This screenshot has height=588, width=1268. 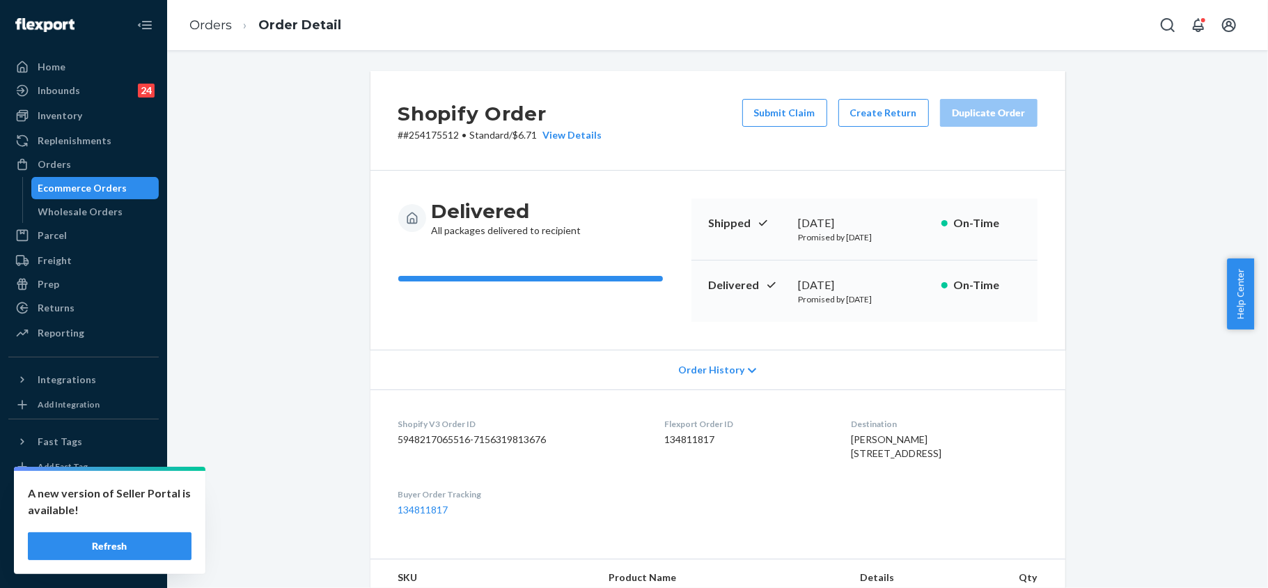 I want to click on a: Talk to Support, so click(x=84, y=515).